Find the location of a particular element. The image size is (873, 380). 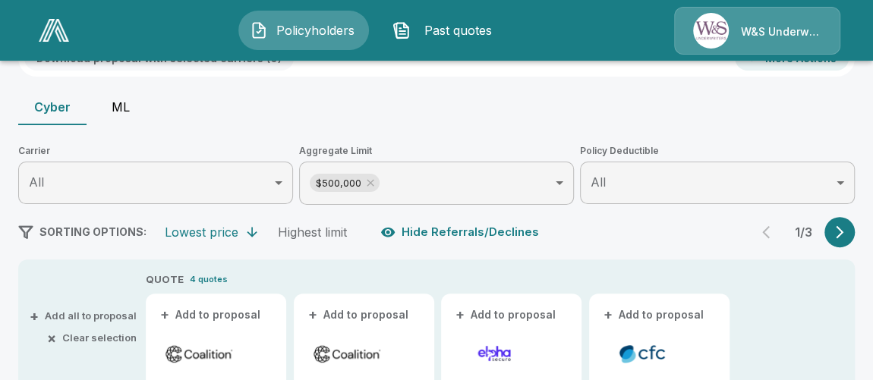

span: $500,000 is located at coordinates (339, 183).